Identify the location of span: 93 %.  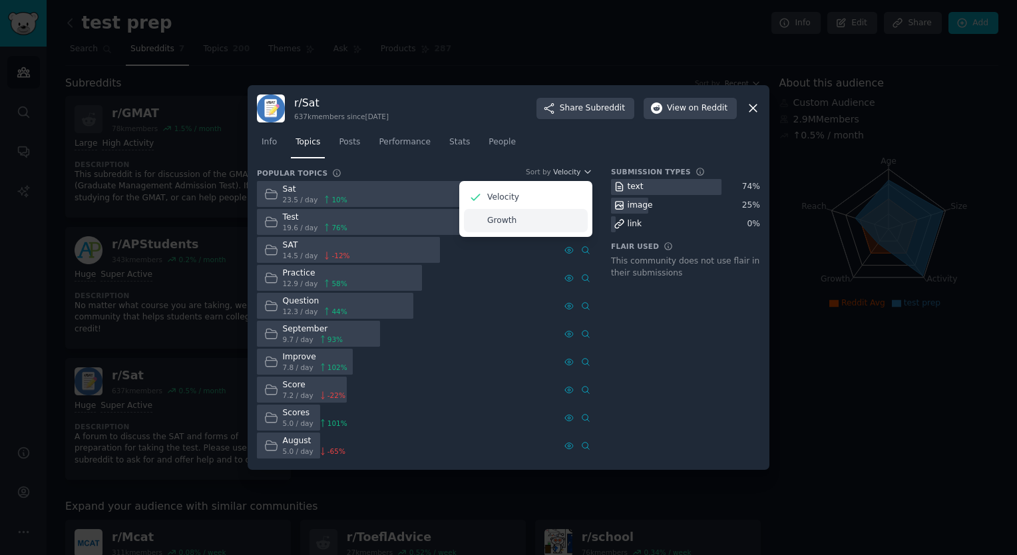
(335, 339).